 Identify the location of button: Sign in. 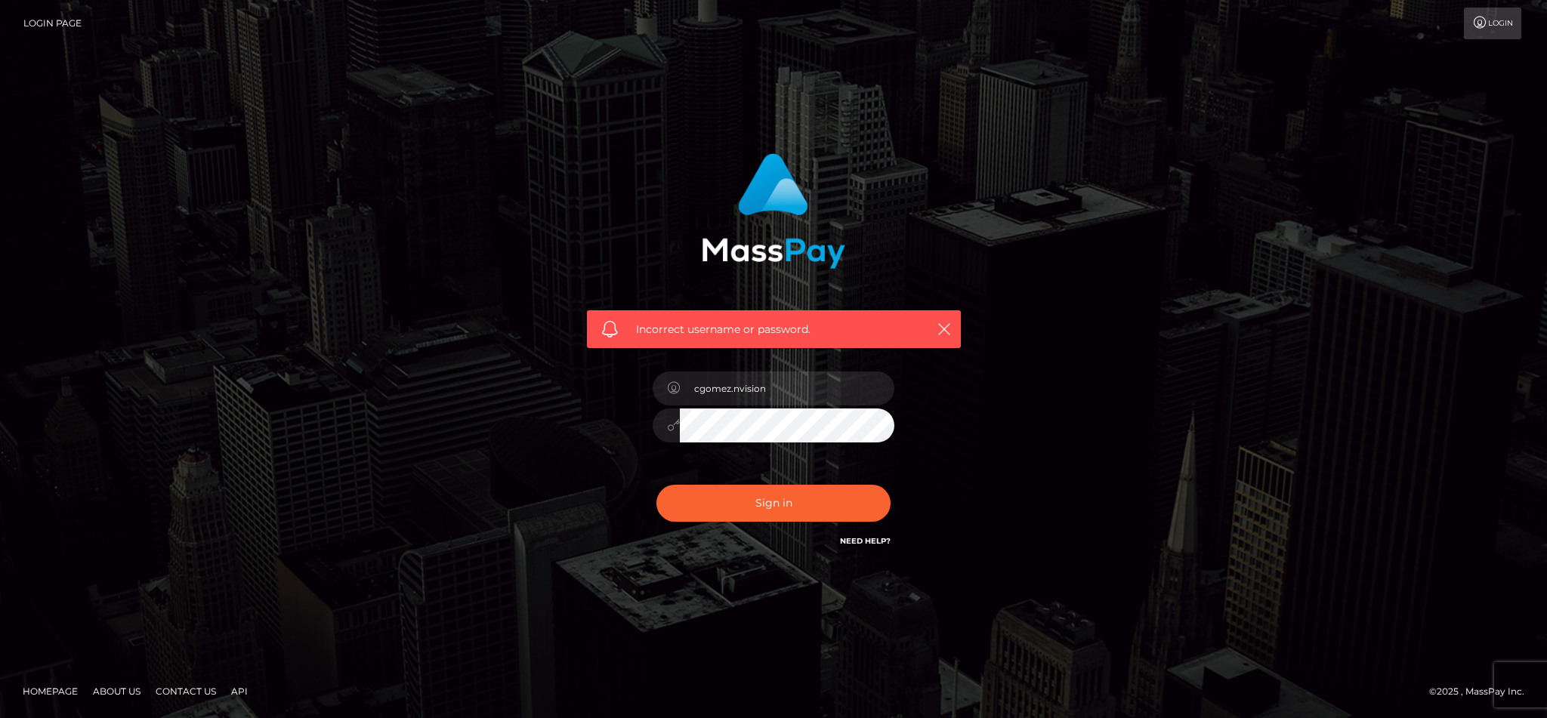
(773, 503).